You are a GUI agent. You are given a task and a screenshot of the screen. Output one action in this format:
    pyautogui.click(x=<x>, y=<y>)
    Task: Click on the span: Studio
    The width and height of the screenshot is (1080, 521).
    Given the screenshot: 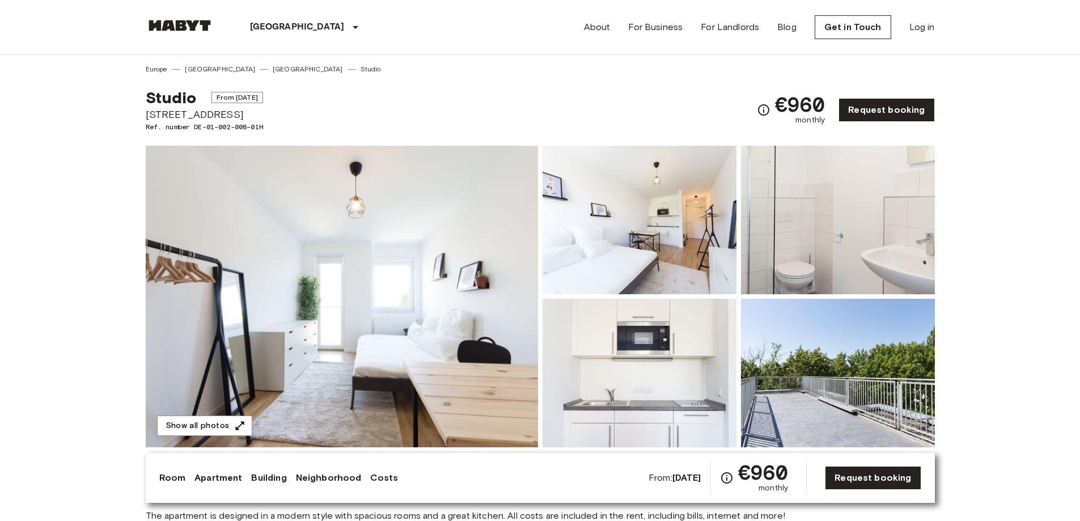 What is the action you would take?
    pyautogui.click(x=171, y=97)
    